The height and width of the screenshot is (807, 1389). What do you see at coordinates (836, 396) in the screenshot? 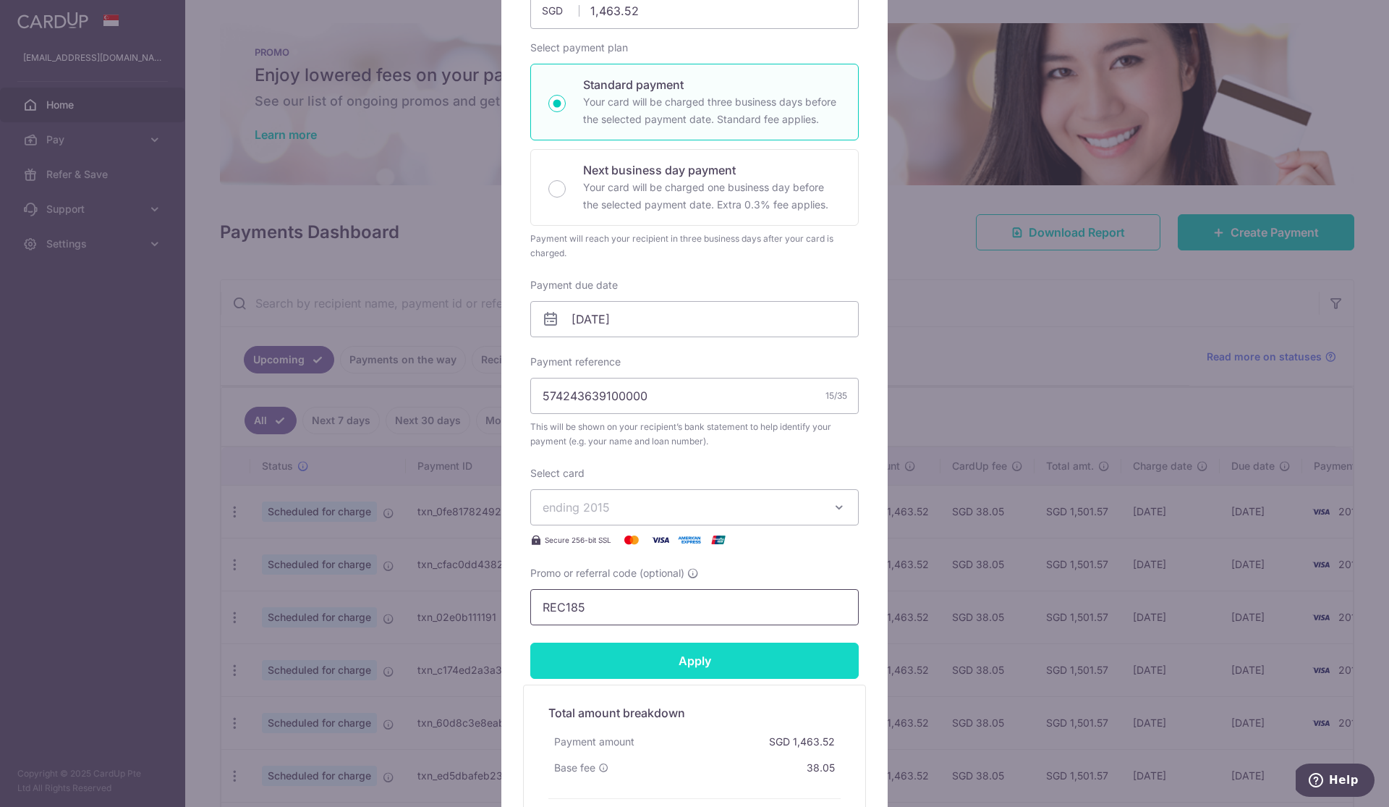
I see `div: 15/35` at bounding box center [836, 396].